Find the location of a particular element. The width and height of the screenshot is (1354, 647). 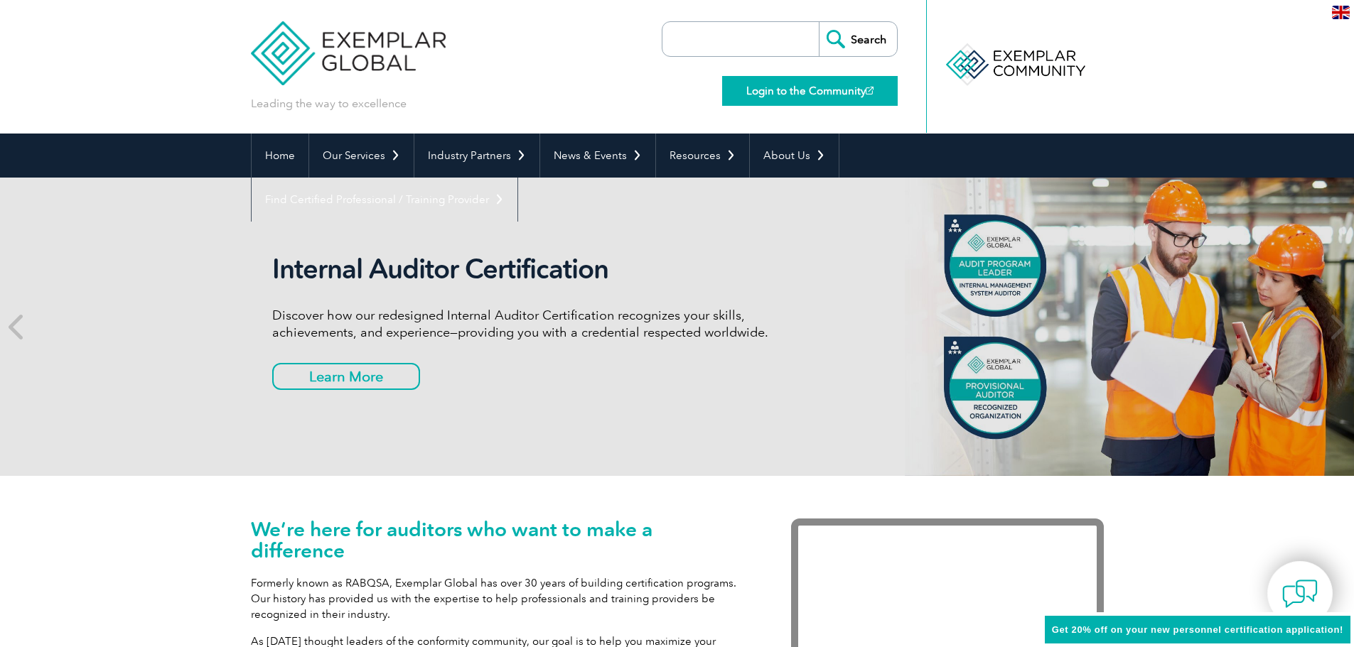

h1: We’re here for auditors who want to make a difference is located at coordinates (500, 540).